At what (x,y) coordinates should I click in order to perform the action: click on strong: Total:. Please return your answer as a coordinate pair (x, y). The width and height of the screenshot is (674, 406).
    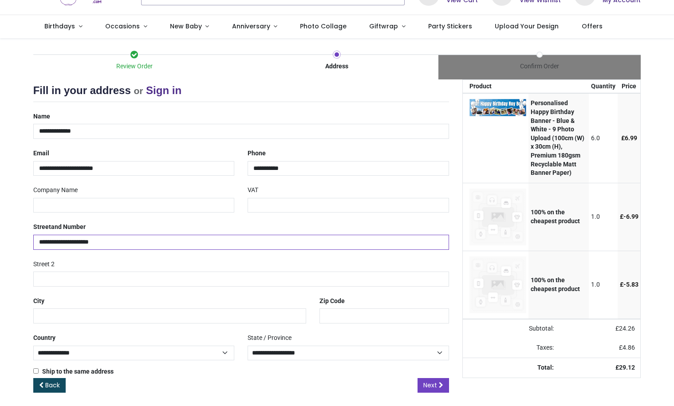
    Looking at the image, I should click on (546, 368).